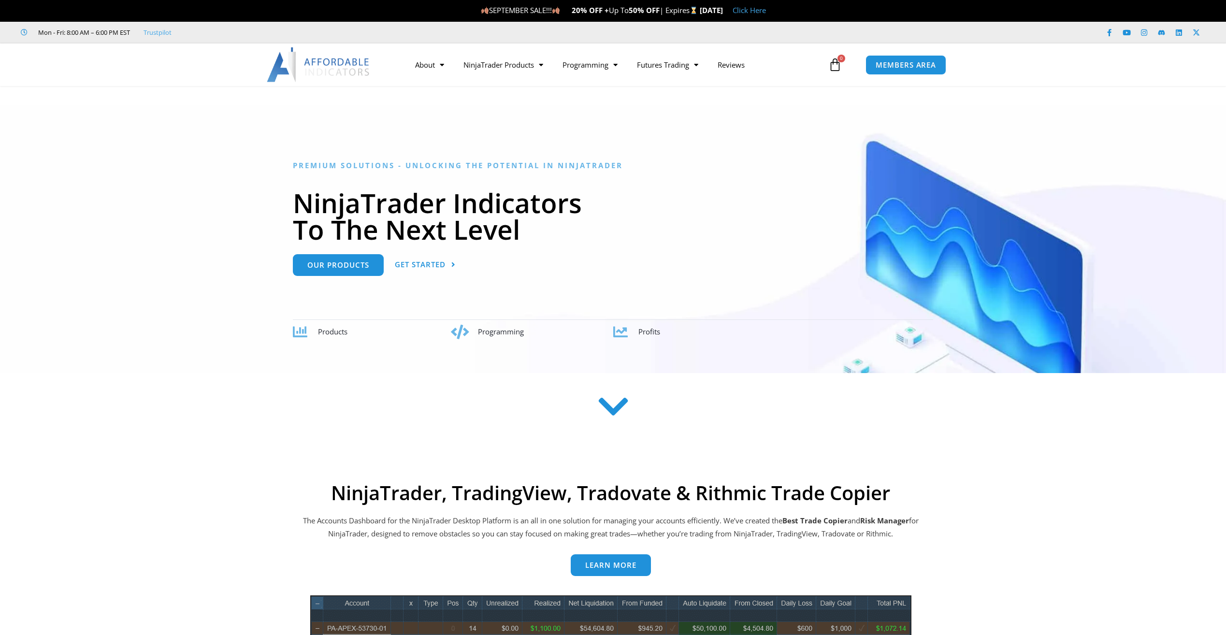 The height and width of the screenshot is (635, 1226). I want to click on a: 0, so click(835, 65).